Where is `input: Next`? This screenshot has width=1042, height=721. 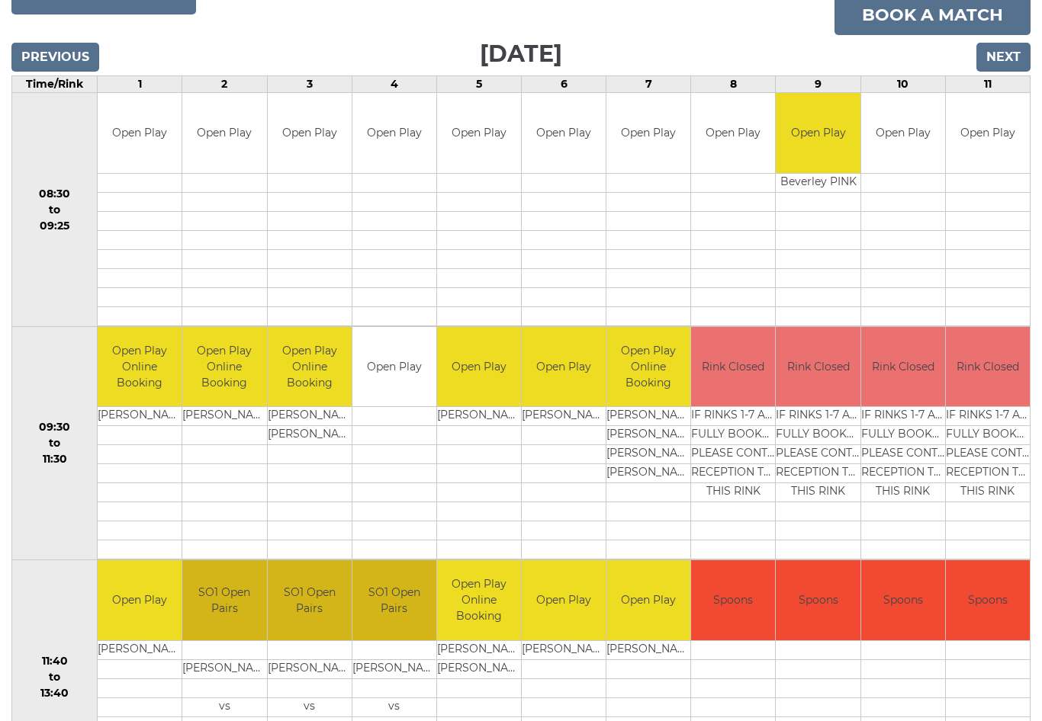 input: Next is located at coordinates (1003, 57).